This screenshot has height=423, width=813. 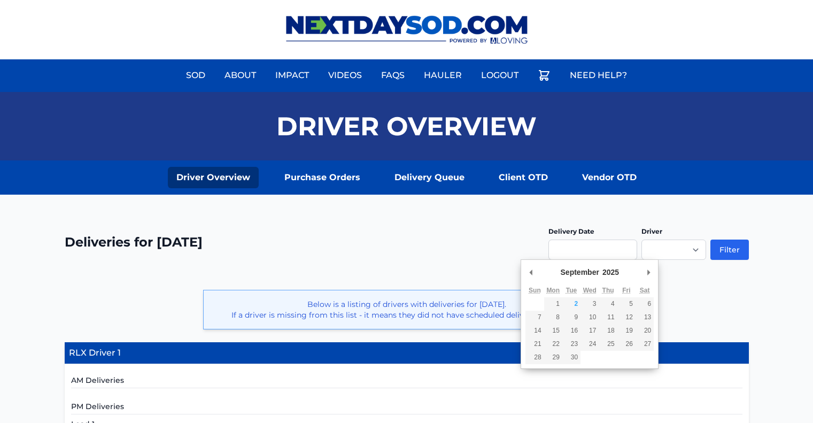 What do you see at coordinates (534, 330) in the screenshot?
I see `button: 14` at bounding box center [534, 330].